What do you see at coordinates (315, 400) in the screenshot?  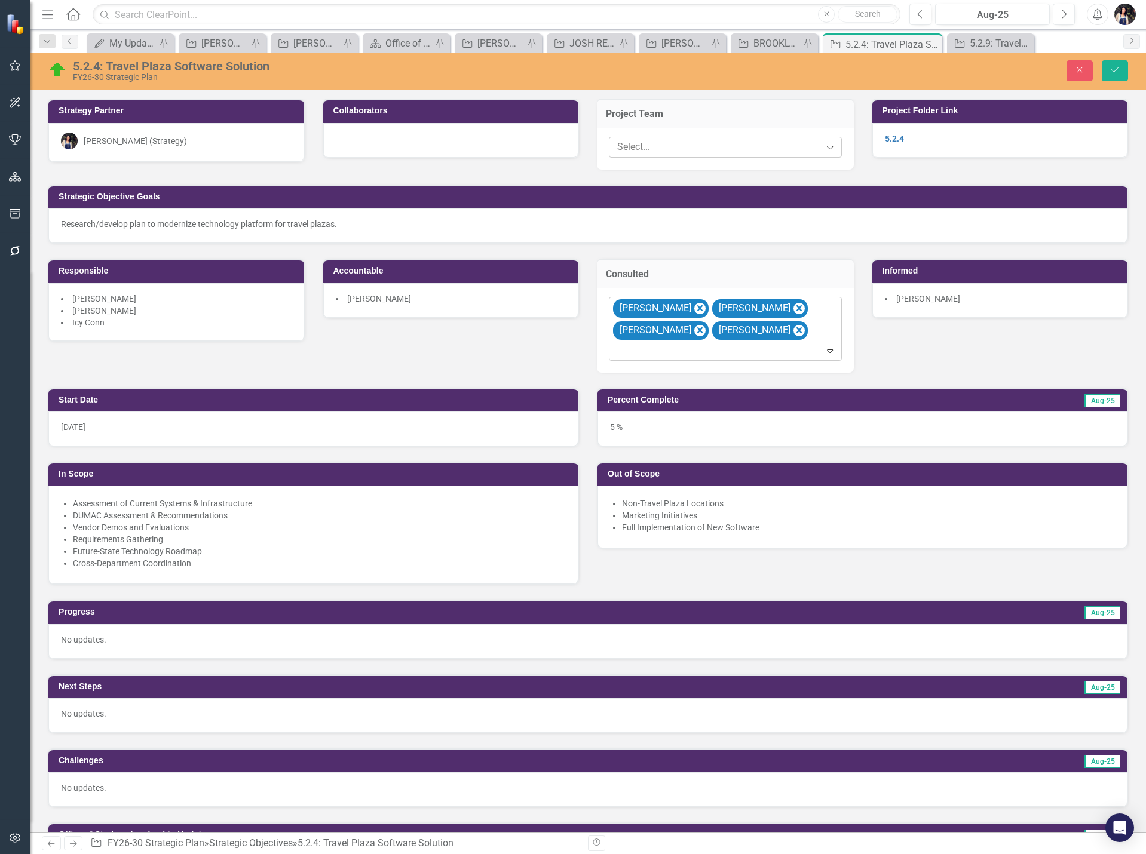 I see `h3: Start Date` at bounding box center [315, 400].